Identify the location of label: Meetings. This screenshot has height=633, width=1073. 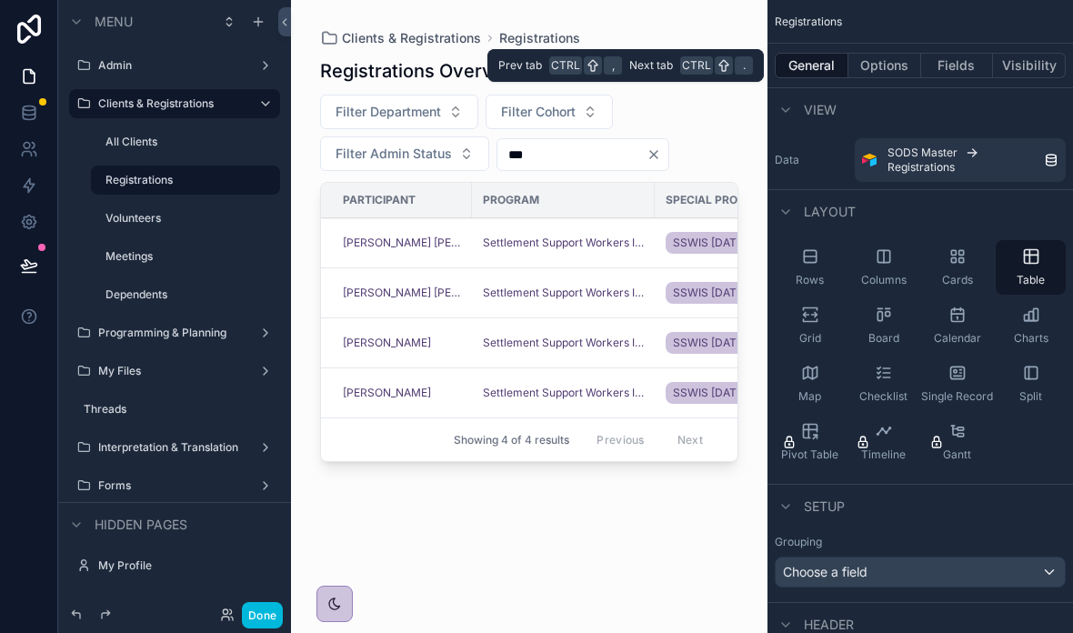
(187, 256).